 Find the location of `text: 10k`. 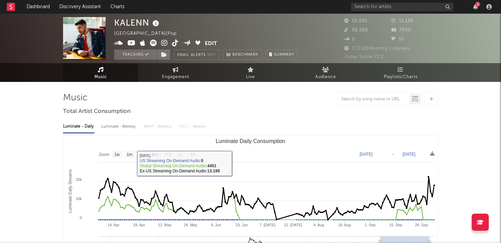

text: 10k is located at coordinates (79, 198).